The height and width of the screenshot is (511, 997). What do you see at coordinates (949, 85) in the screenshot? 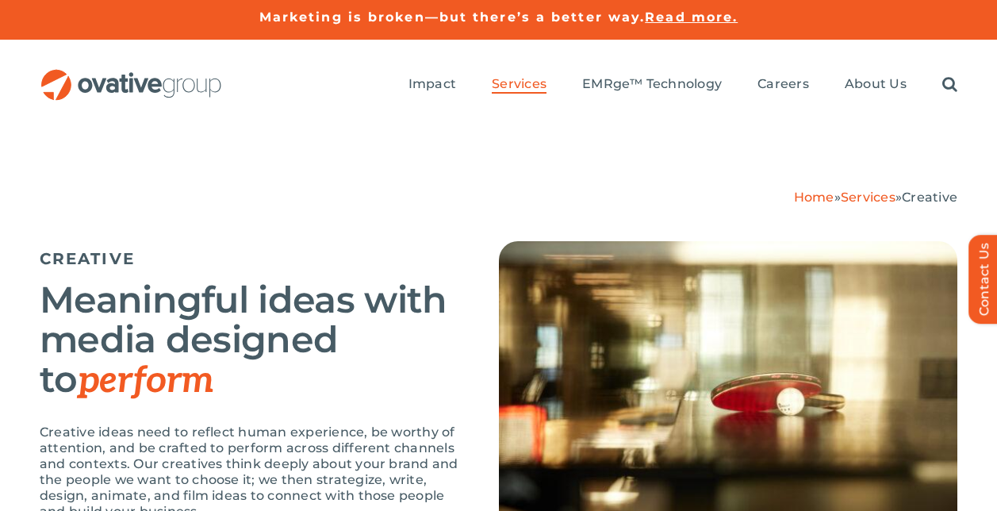
I see `a: Search` at bounding box center [949, 85].